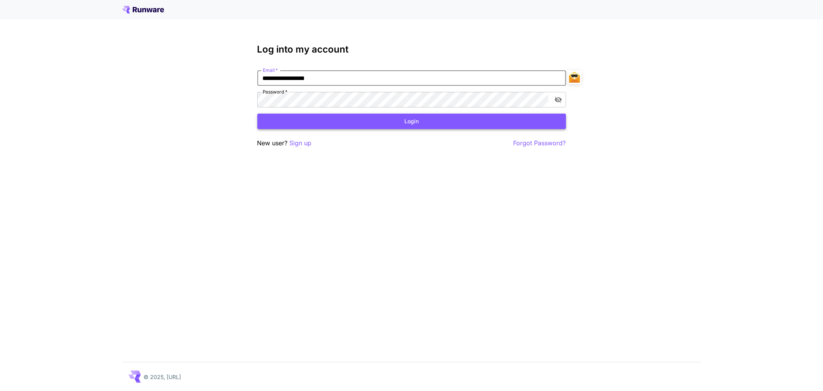  I want to click on button: Insert temporary email, so click(575, 77).